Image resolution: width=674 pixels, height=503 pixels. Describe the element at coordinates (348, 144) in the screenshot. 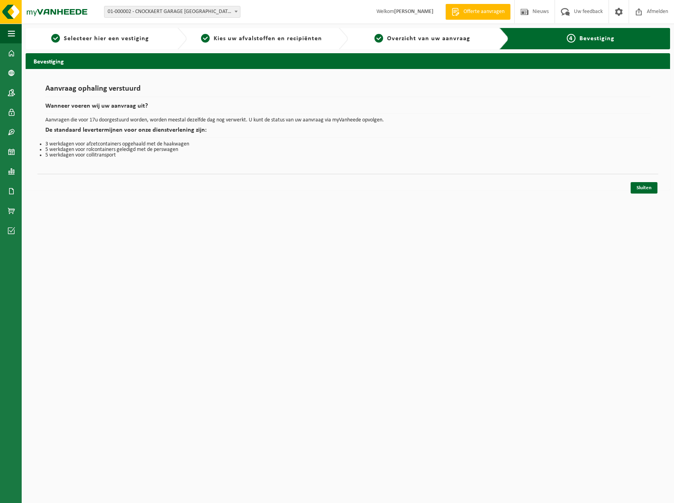

I see `li: 3 werkdagen voor afzetcontainers opgehaald met de haakwagen` at that location.